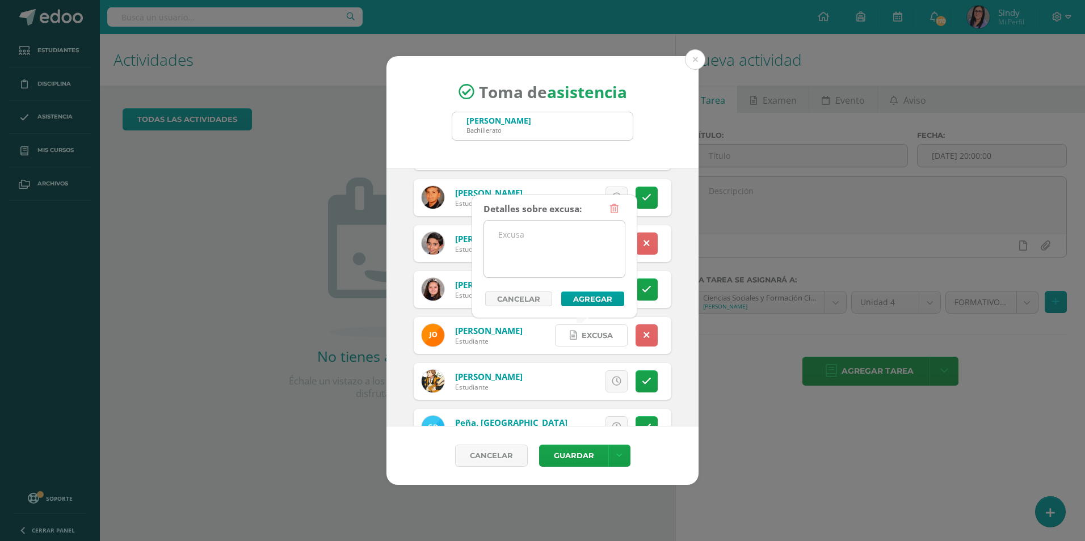 This screenshot has width=1085, height=541. What do you see at coordinates (574, 456) in the screenshot?
I see `button: Guardar` at bounding box center [574, 456].